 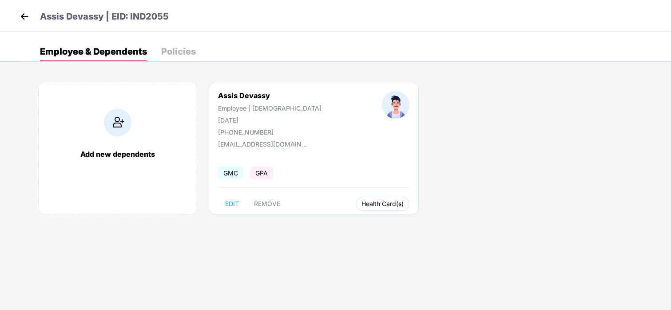 What do you see at coordinates (267, 204) in the screenshot?
I see `span: REMOVE` at bounding box center [267, 204].